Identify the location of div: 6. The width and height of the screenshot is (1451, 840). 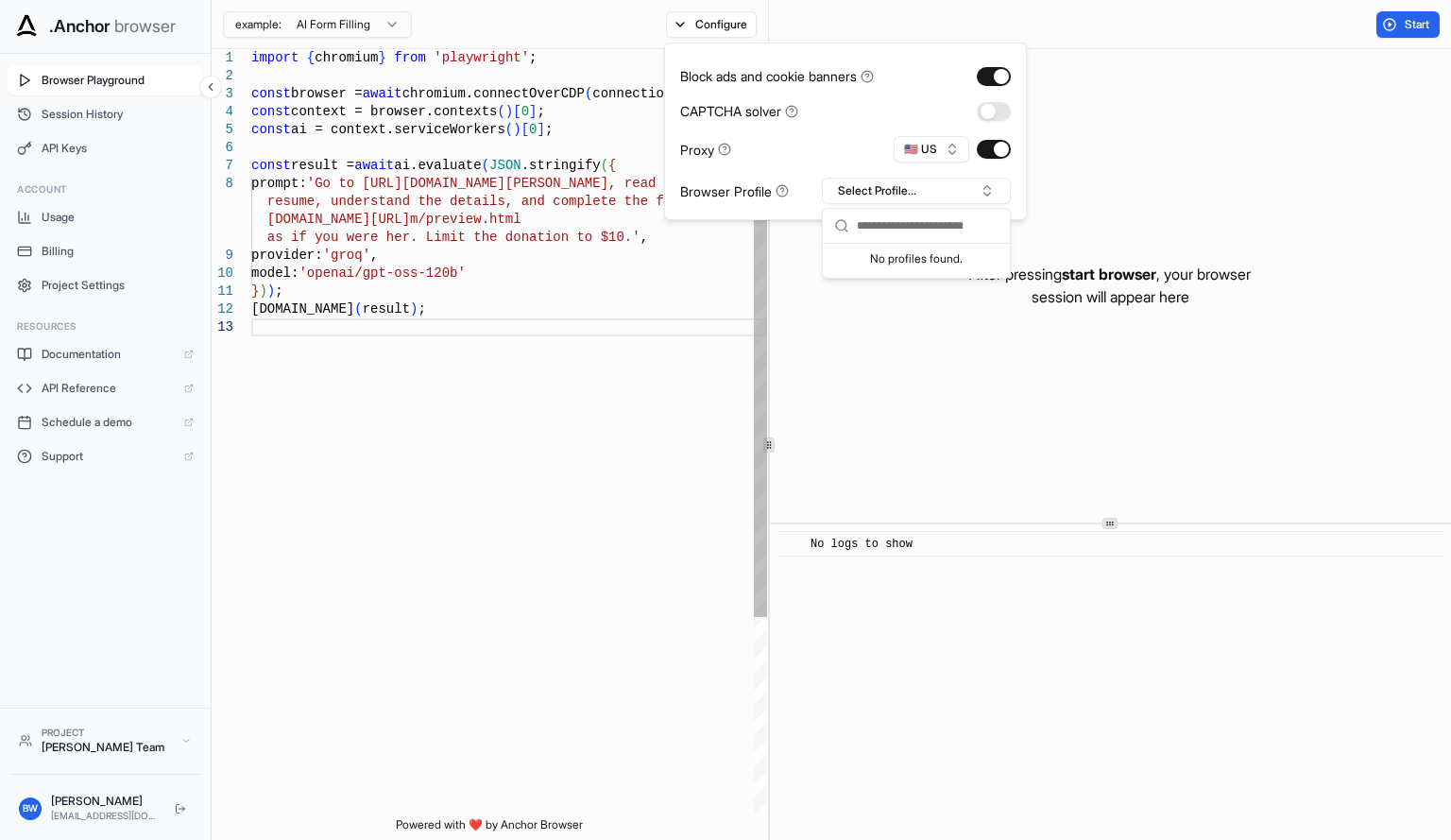
(222, 147).